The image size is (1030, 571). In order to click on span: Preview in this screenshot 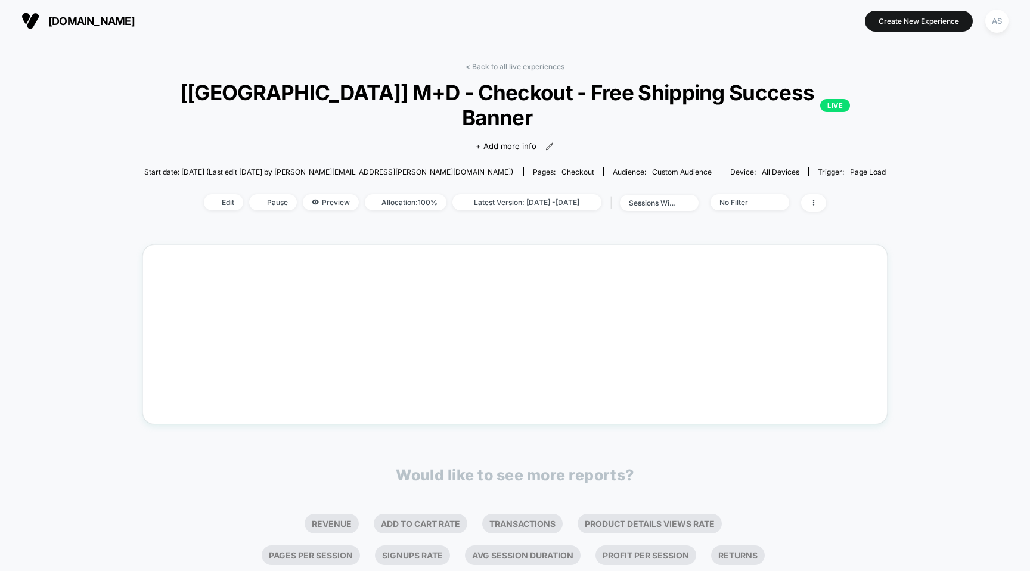, I will do `click(331, 202)`.